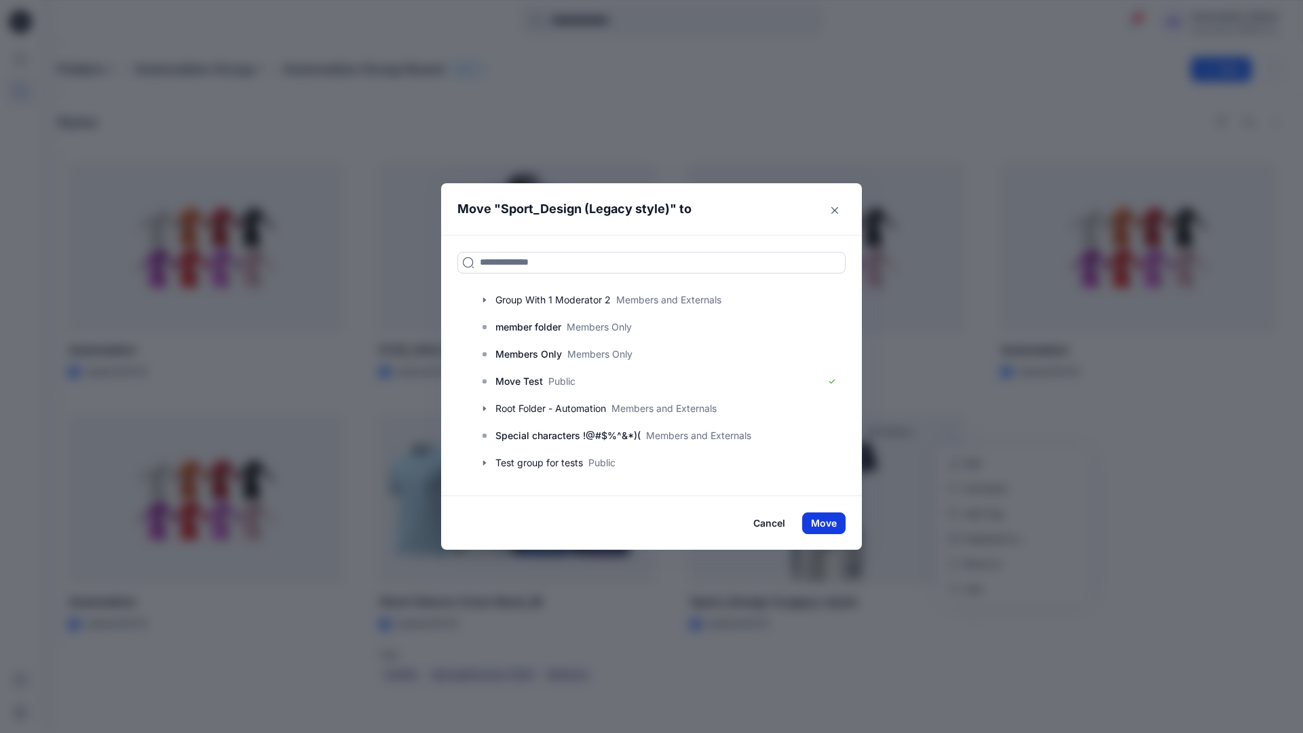 The height and width of the screenshot is (733, 1303). Describe the element at coordinates (641, 209) in the screenshot. I see `header: Move " " to` at that location.